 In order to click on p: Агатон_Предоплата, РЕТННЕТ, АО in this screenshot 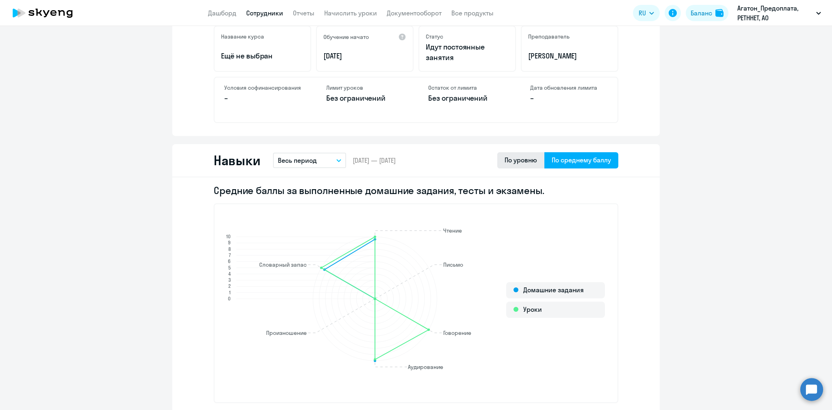, I will do `click(775, 13)`.